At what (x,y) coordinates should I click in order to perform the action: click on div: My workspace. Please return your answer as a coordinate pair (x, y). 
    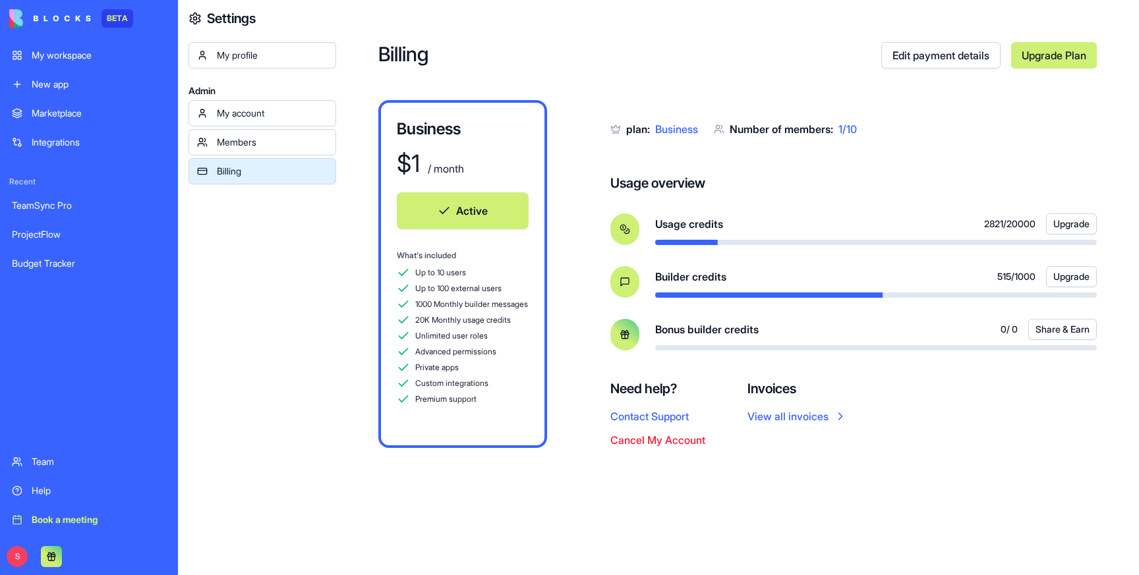
    Looking at the image, I should click on (99, 55).